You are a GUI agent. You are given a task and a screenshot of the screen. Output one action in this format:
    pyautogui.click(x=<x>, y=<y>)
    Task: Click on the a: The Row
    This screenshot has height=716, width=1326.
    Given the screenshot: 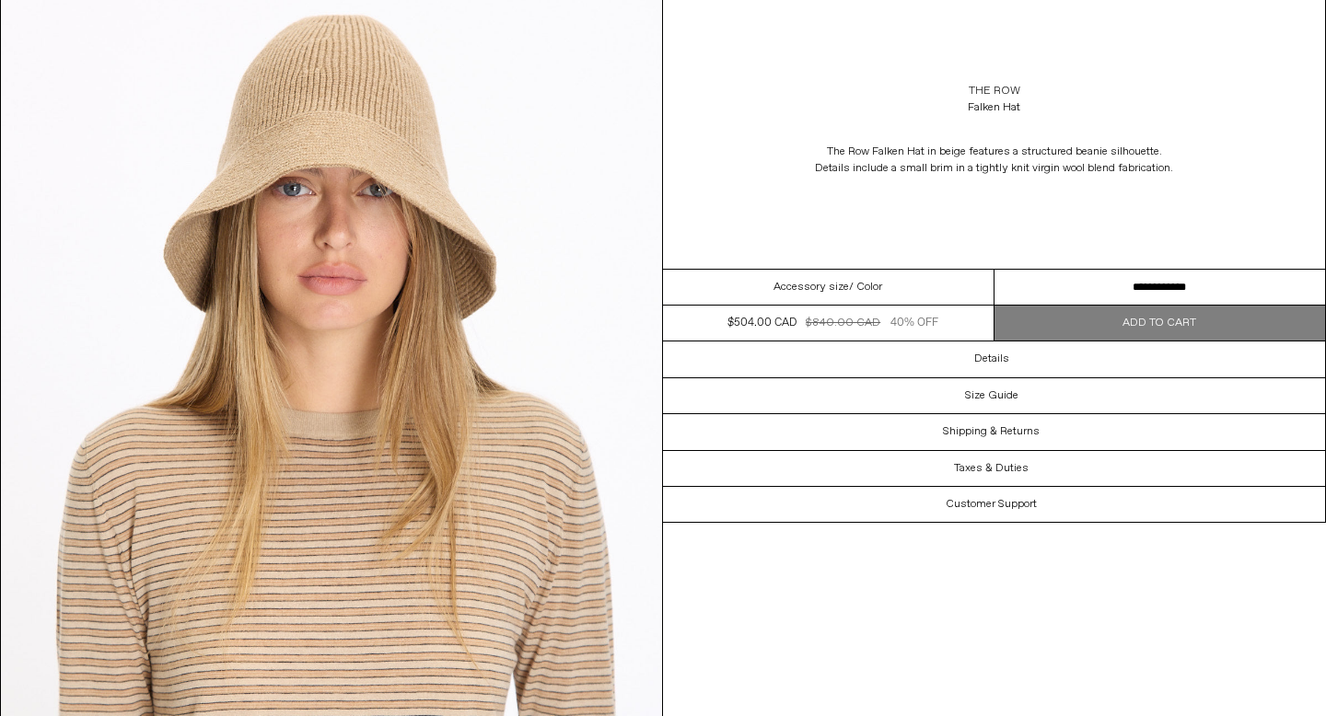 What is the action you would take?
    pyautogui.click(x=995, y=91)
    